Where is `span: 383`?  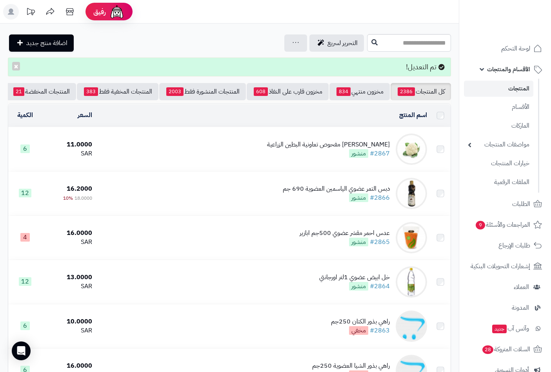 span: 383 is located at coordinates (91, 92).